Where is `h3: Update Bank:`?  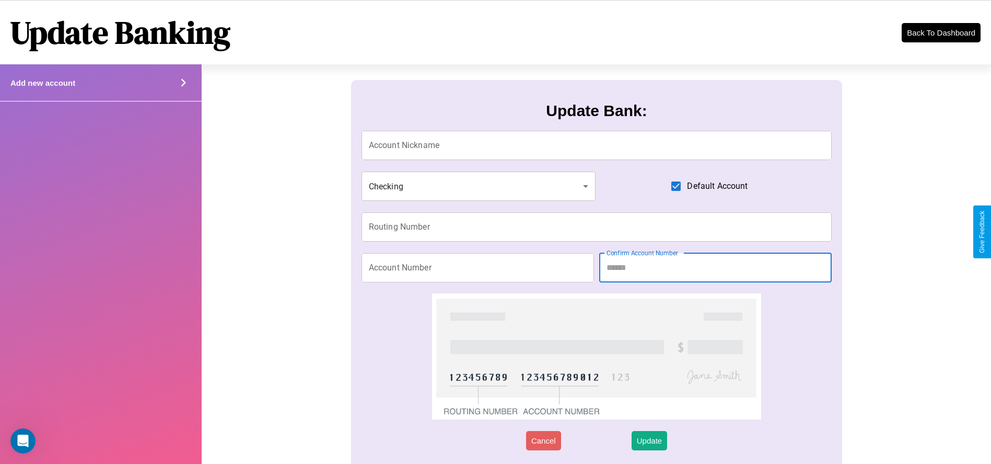
h3: Update Bank: is located at coordinates (596, 111).